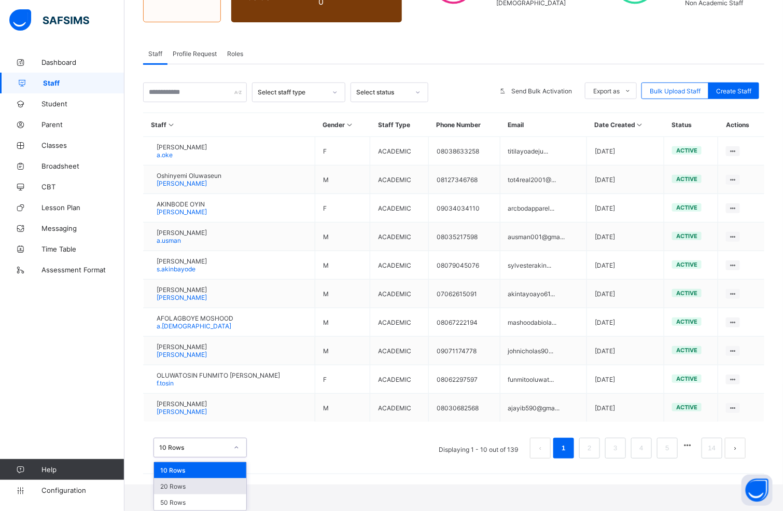 This screenshot has height=511, width=783. I want to click on span: Messaging, so click(83, 228).